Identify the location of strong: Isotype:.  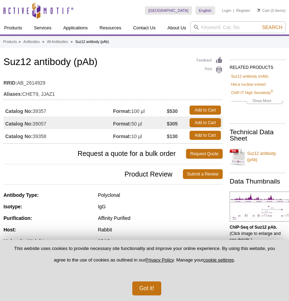
(13, 206).